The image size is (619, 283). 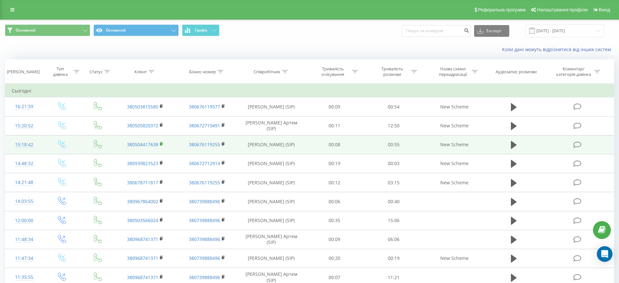 What do you see at coordinates (205, 107) in the screenshot?
I see `a: 380676119577` at bounding box center [205, 107].